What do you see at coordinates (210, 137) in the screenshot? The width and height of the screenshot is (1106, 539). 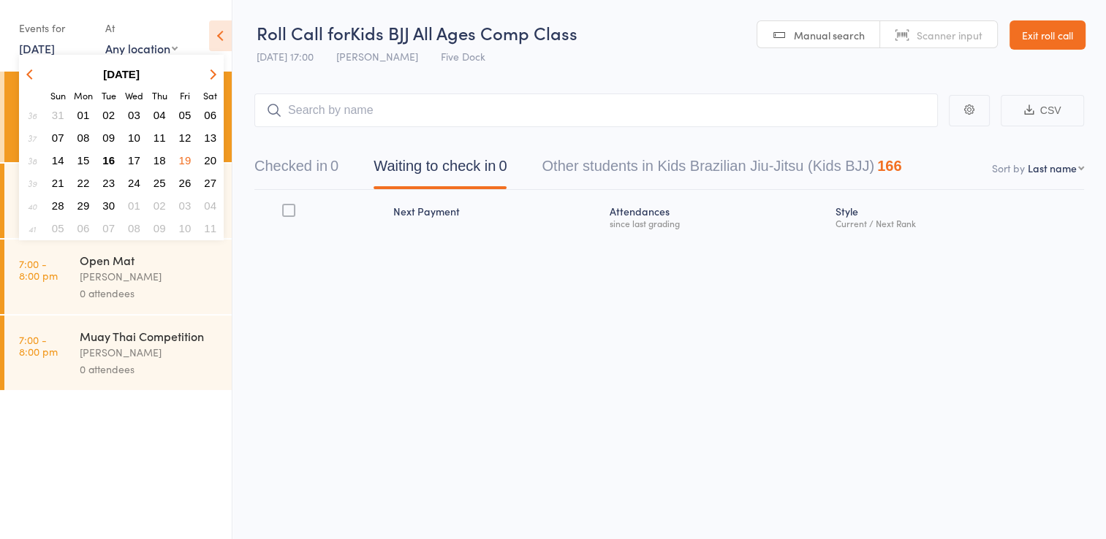 I see `span: 13` at bounding box center [210, 137].